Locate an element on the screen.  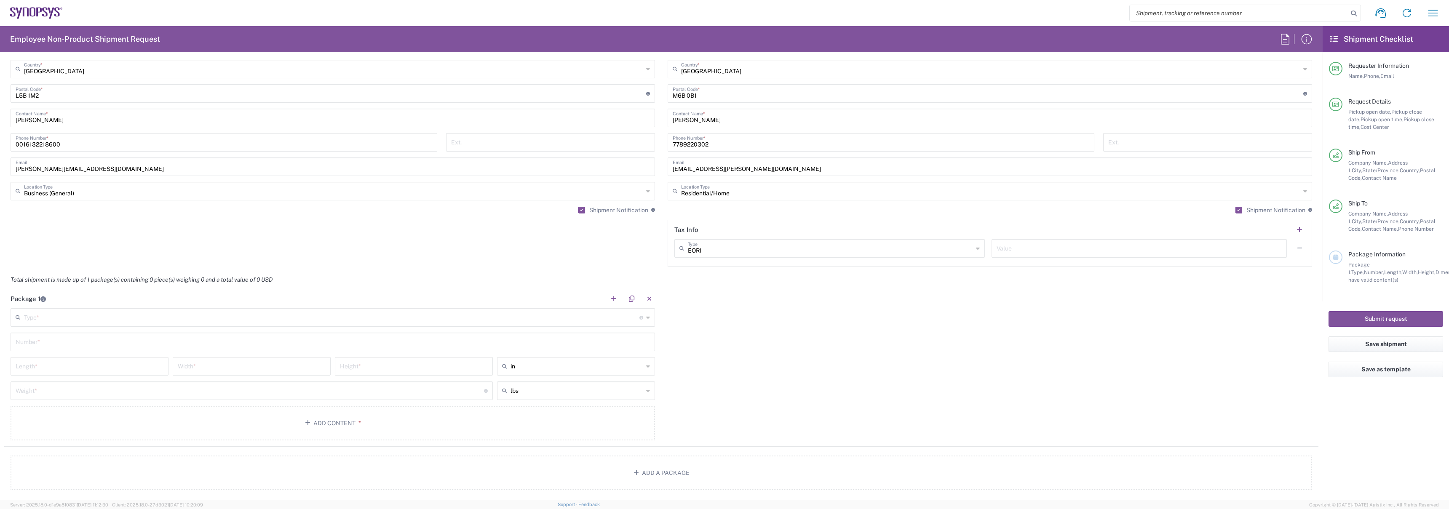
span: Server: 2025.18.0-d1e9a510831 is located at coordinates (59, 505).